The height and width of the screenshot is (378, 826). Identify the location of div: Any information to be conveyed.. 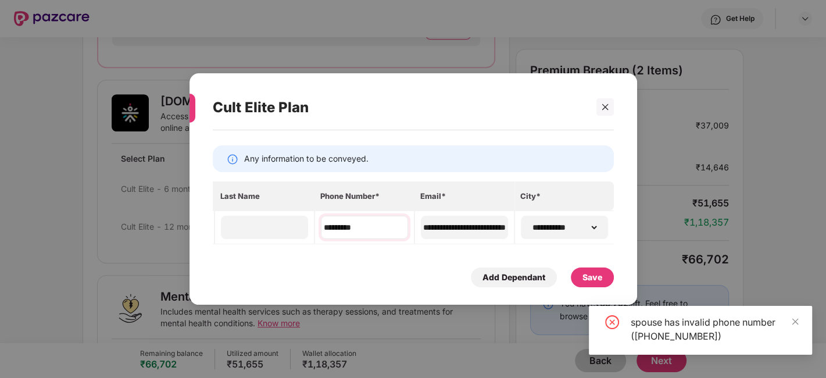
(306, 159).